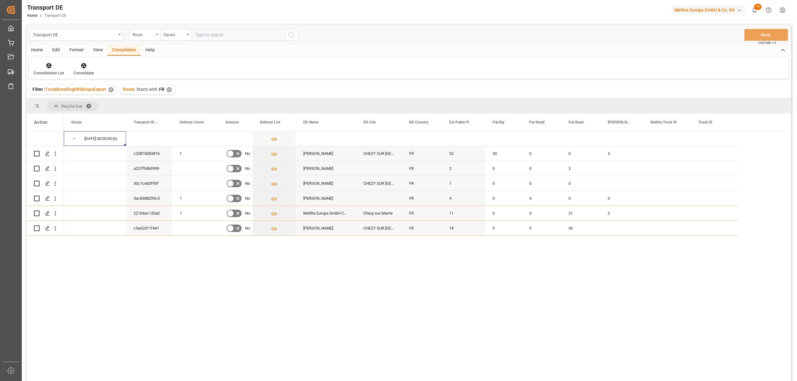 The width and height of the screenshot is (797, 381). Describe the element at coordinates (459, 122) in the screenshot. I see `span: Est Pallet Pl` at that location.